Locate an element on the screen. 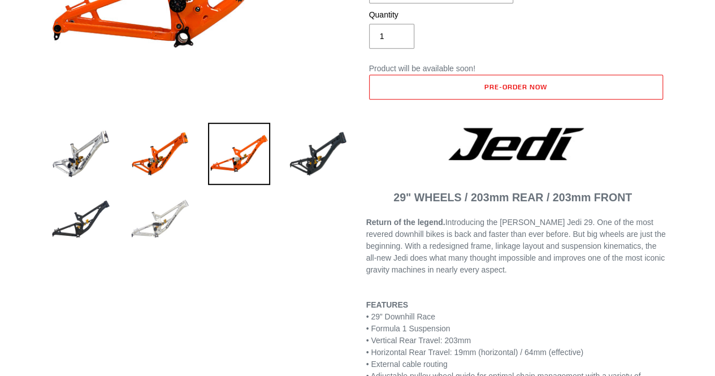 Image resolution: width=715 pixels, height=376 pixels. b: FEATURES is located at coordinates (387, 305).